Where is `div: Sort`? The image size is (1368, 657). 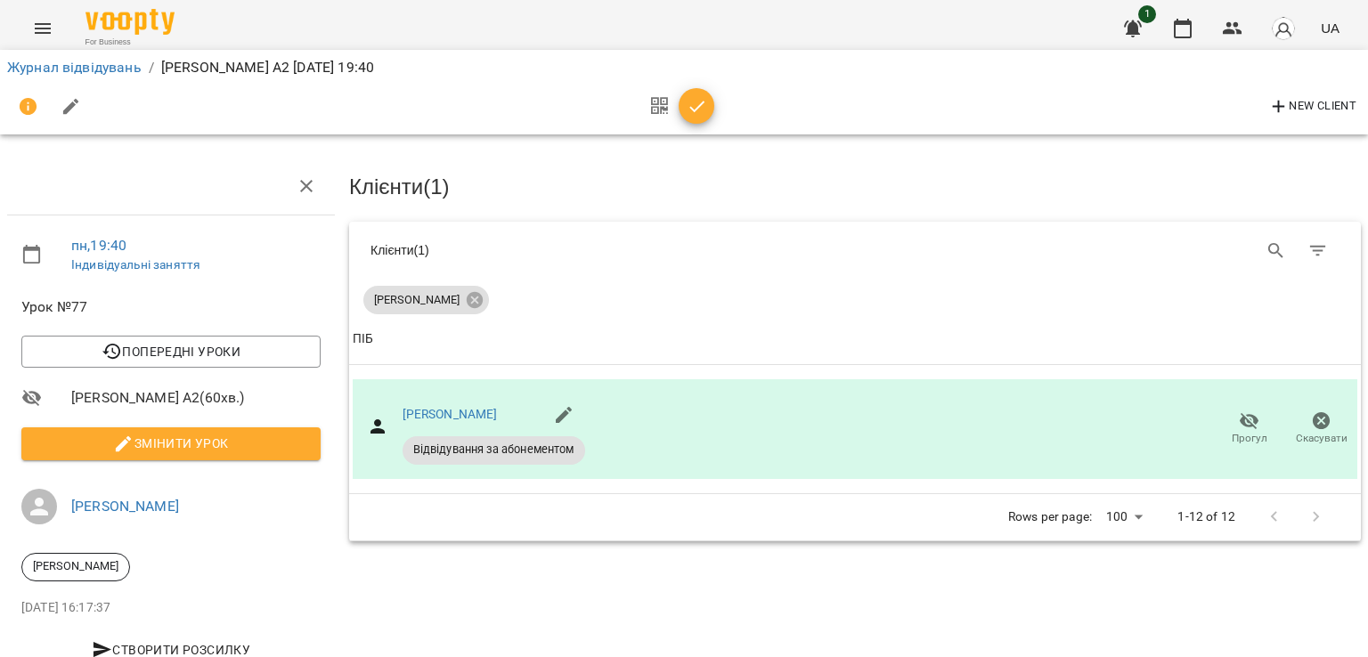
div: Sort is located at coordinates (363, 339).